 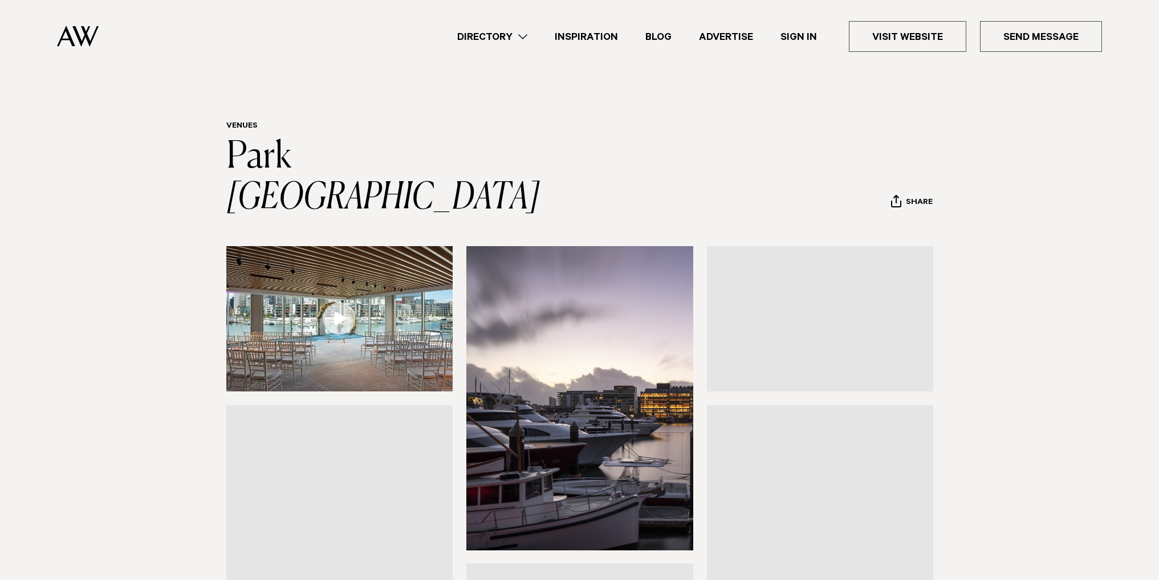 What do you see at coordinates (1041, 36) in the screenshot?
I see `a: Send Message` at bounding box center [1041, 36].